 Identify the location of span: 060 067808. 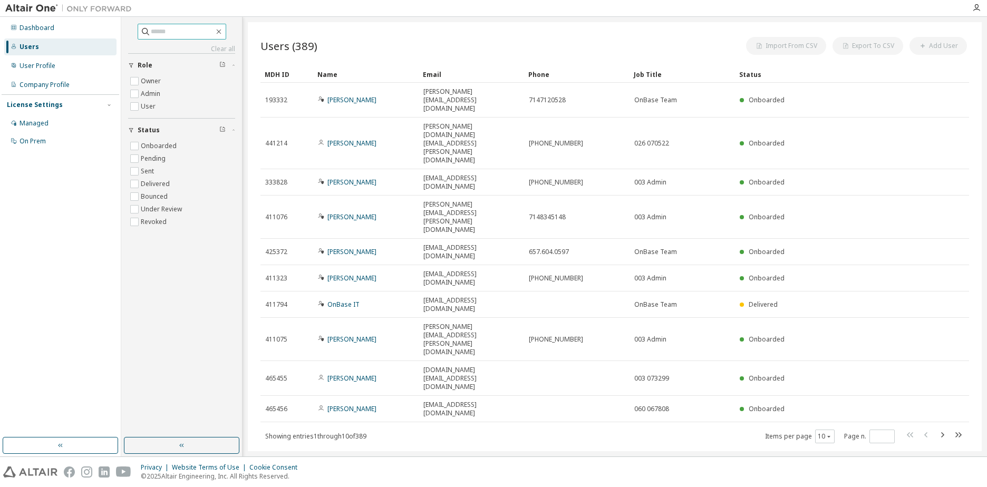
(651, 409).